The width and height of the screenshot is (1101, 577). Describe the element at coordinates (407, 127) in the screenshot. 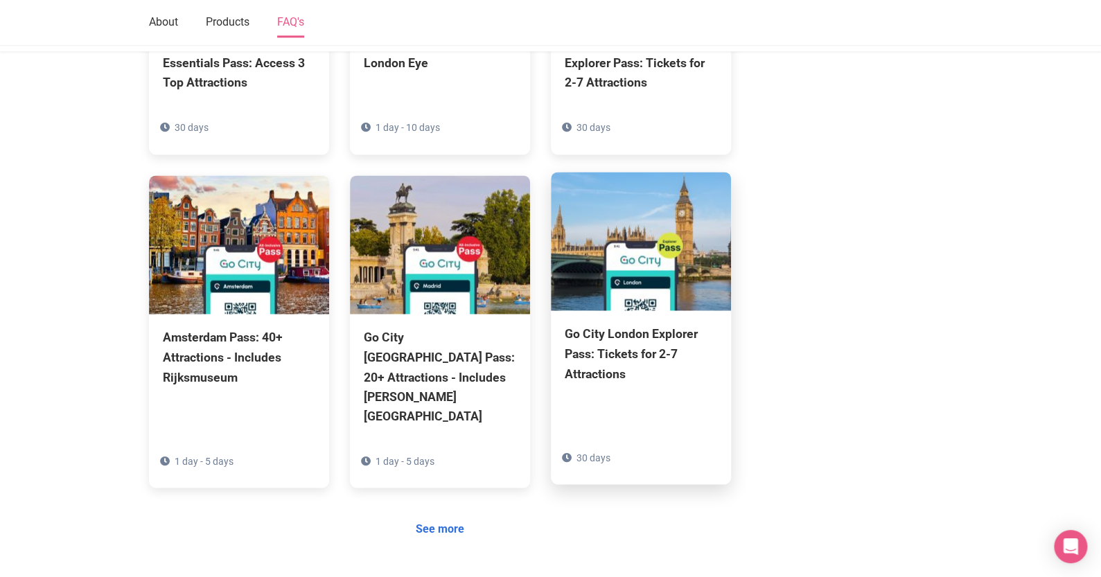

I see `span: 1 day - 10 days` at that location.